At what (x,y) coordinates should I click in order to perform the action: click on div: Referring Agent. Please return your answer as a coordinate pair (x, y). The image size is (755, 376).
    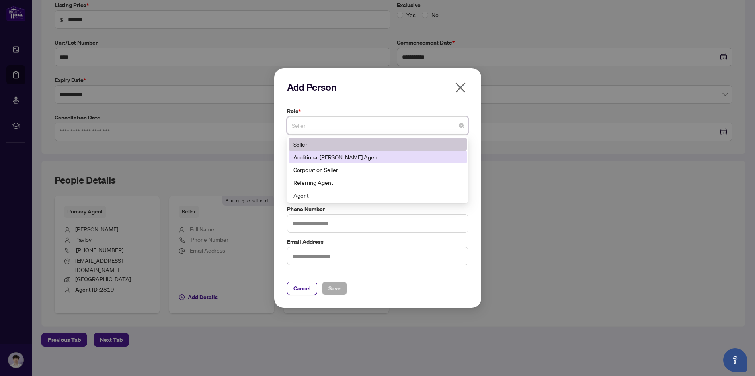
    Looking at the image, I should click on (378, 182).